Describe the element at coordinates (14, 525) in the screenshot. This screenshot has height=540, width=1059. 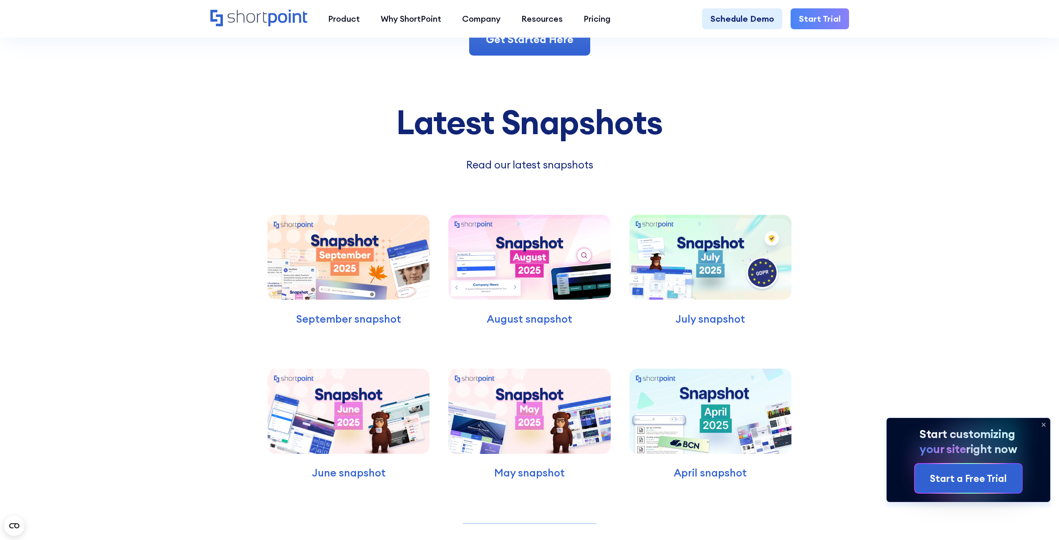
I see `button: Open CMP widget` at that location.